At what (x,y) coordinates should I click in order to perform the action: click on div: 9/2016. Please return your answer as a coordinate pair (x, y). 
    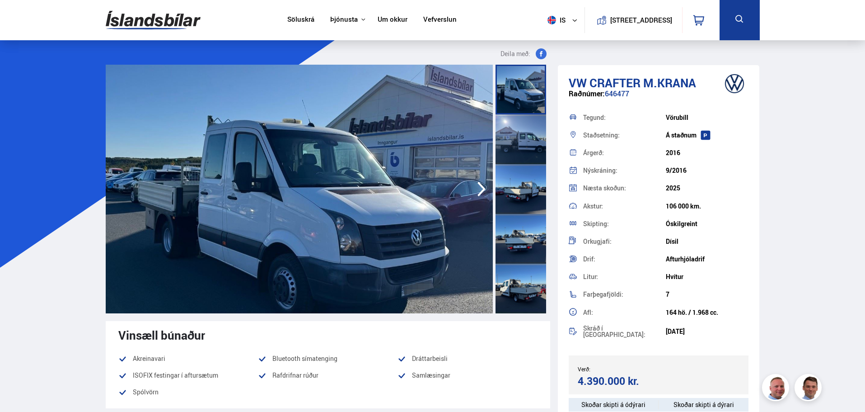
    Looking at the image, I should click on (707, 170).